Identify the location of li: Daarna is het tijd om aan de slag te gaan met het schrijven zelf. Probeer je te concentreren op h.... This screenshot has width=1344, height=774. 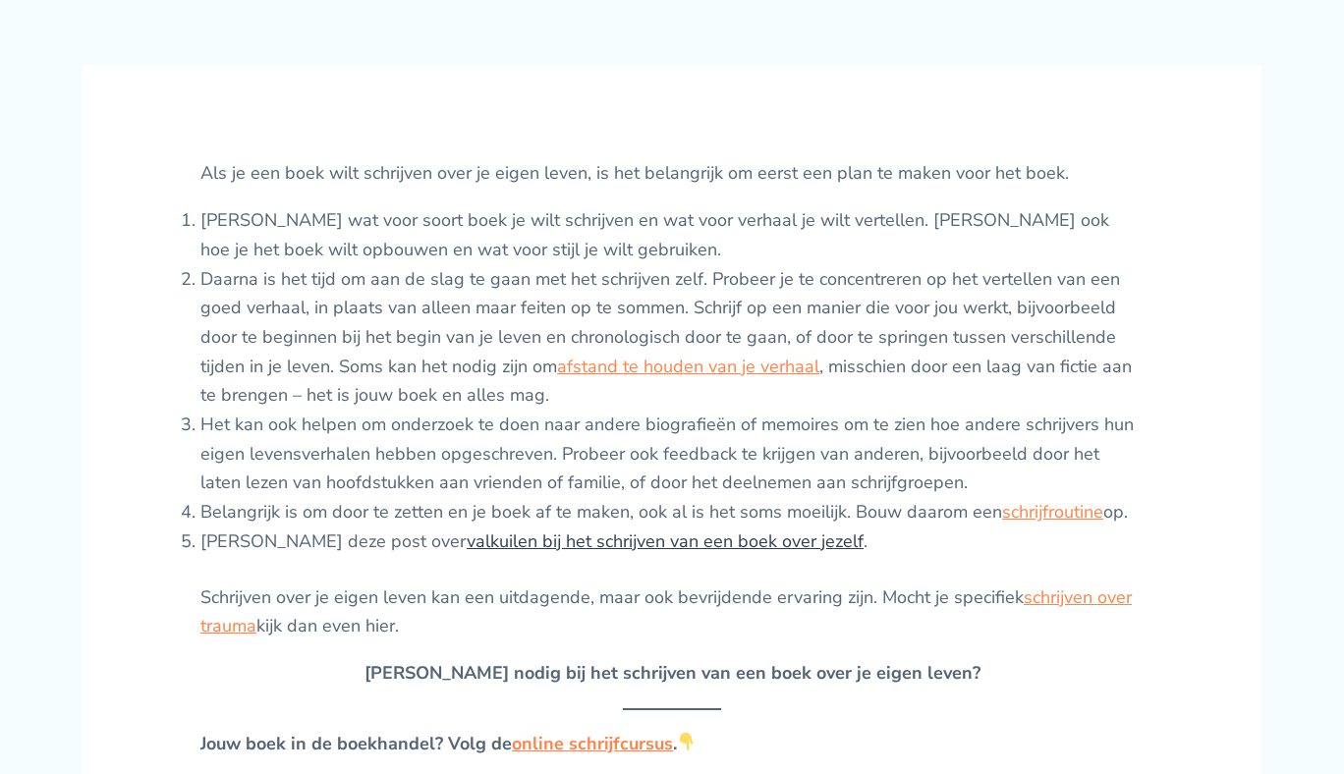
(672, 338).